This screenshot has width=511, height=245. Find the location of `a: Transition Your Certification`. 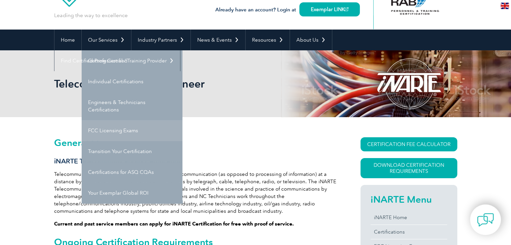

a: Transition Your Certification is located at coordinates (132, 151).